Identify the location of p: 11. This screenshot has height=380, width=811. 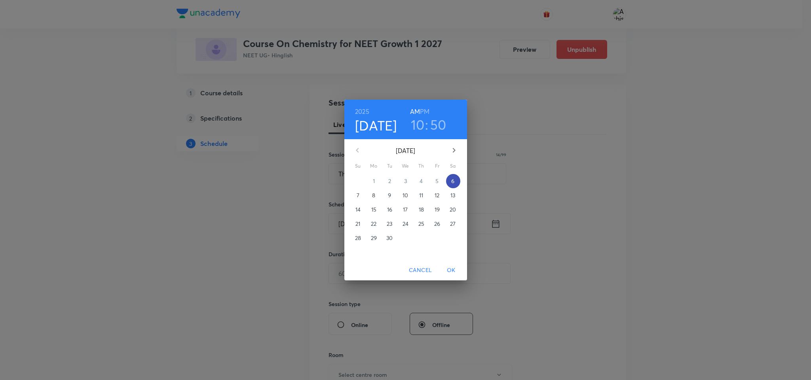
(421, 196).